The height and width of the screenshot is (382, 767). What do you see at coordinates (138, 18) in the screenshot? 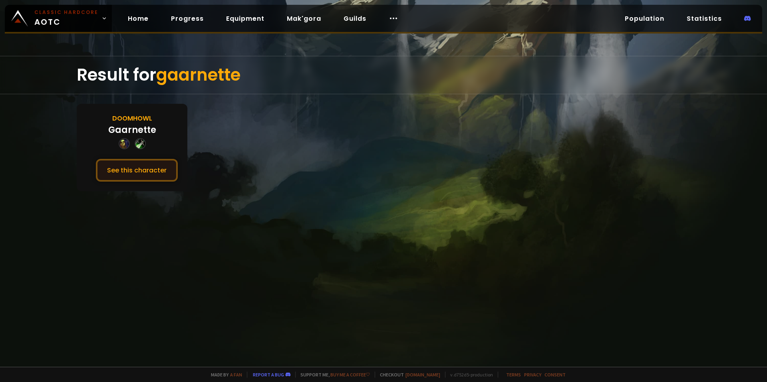
I see `a: Home` at bounding box center [138, 18].